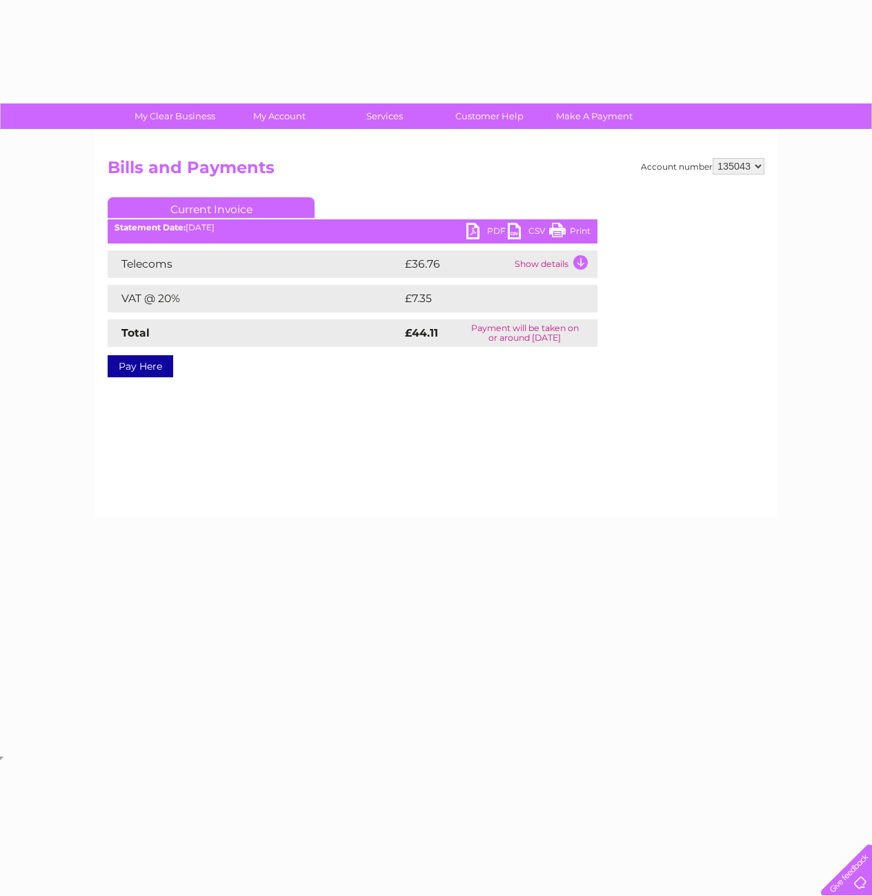 The height and width of the screenshot is (896, 872). I want to click on a: CSV, so click(529, 233).